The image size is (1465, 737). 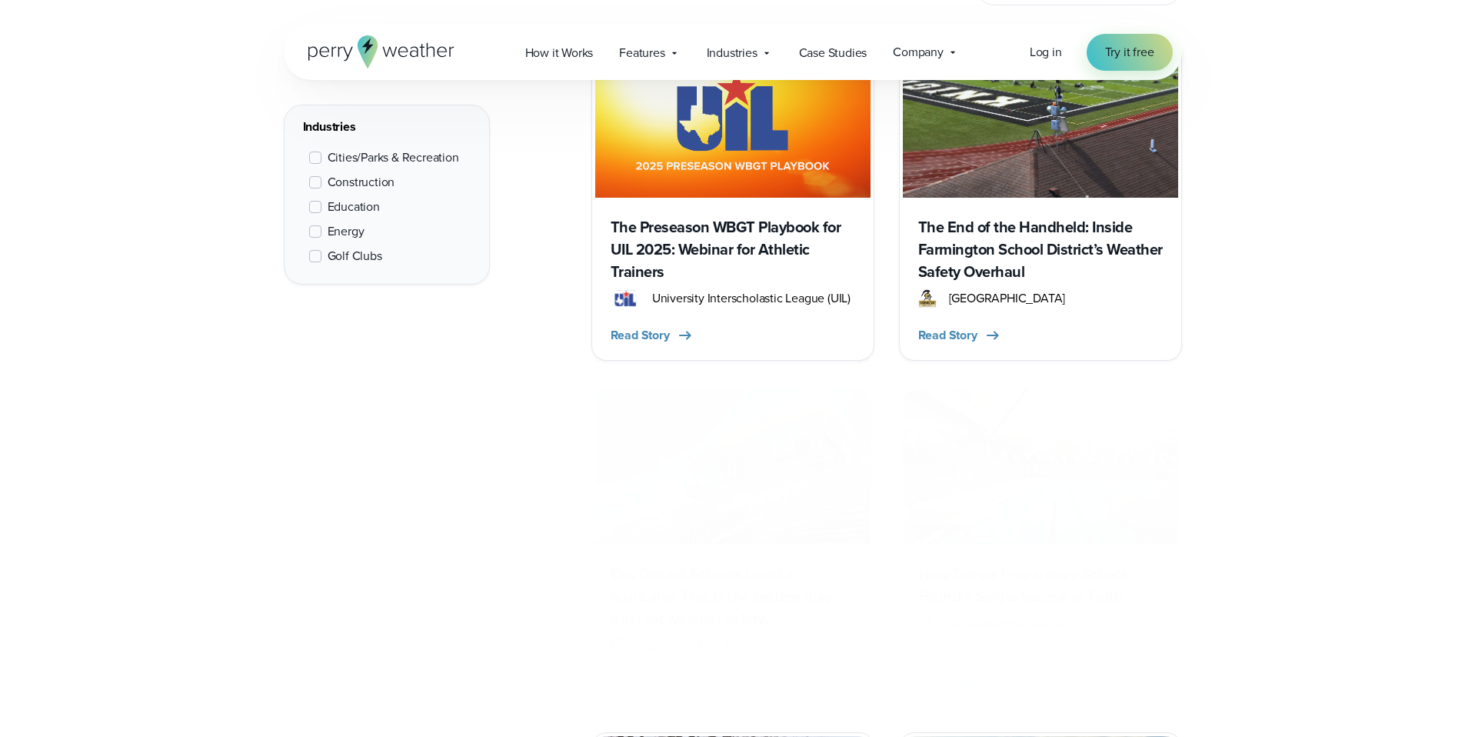 What do you see at coordinates (346, 231) in the screenshot?
I see `span: Energy` at bounding box center [346, 231].